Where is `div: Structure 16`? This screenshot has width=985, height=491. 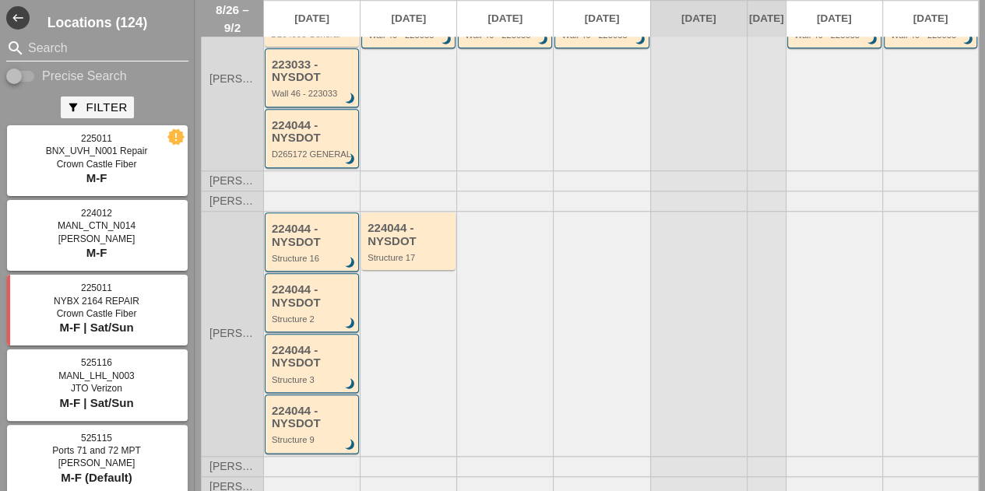 div: Structure 16 is located at coordinates (313, 258).